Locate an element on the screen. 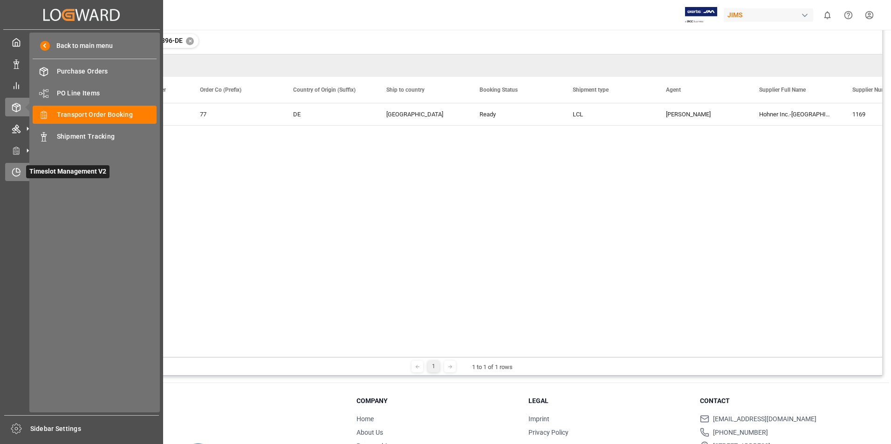 The height and width of the screenshot is (444, 891). a: Transport Order Booking is located at coordinates (95, 115).